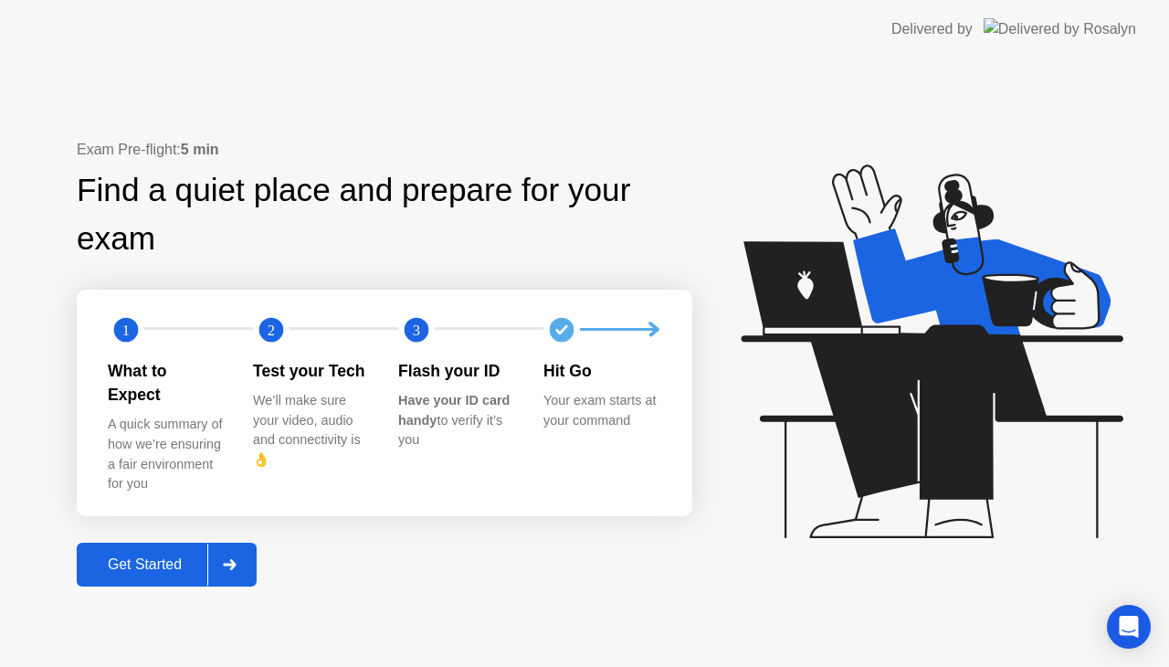 The height and width of the screenshot is (667, 1169). What do you see at coordinates (1129, 627) in the screenshot?
I see `div: Open Intercom Messenger` at bounding box center [1129, 627].